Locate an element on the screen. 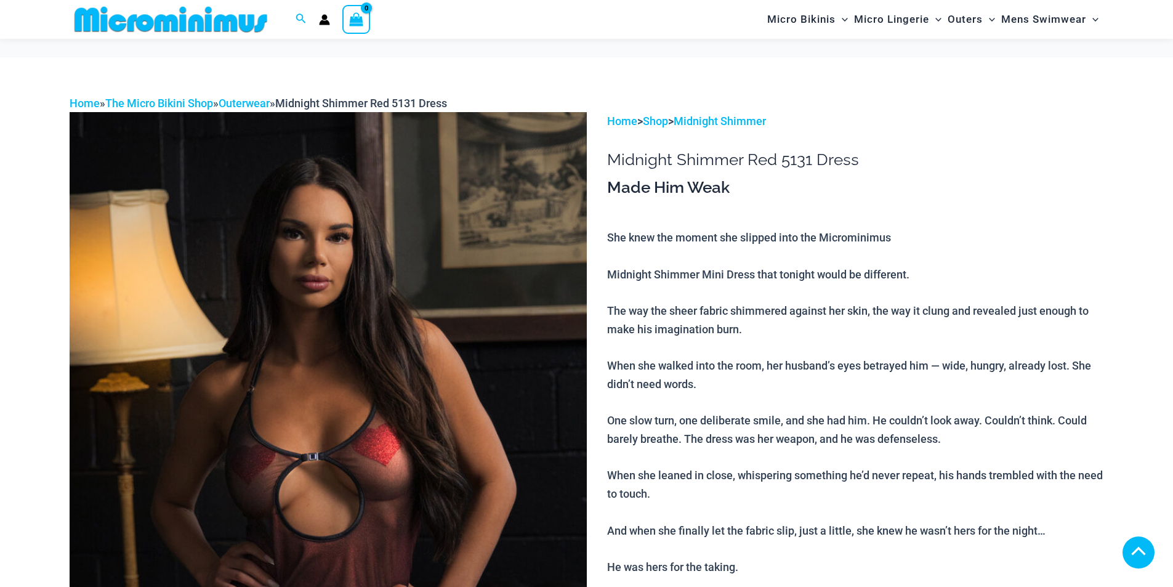  a: Micro BikinisMenu ToggleMenu Toggle is located at coordinates (807, 19).